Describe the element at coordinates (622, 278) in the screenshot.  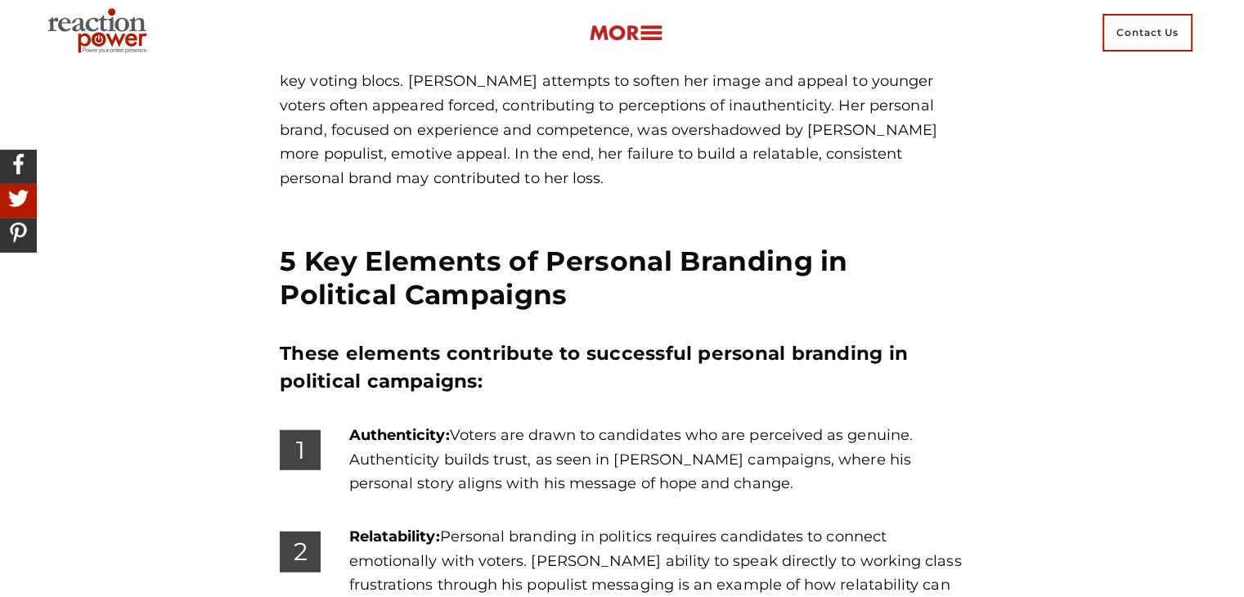
I see `h2: 5 Key Elements of Personal Branding in Political Campaigns` at that location.